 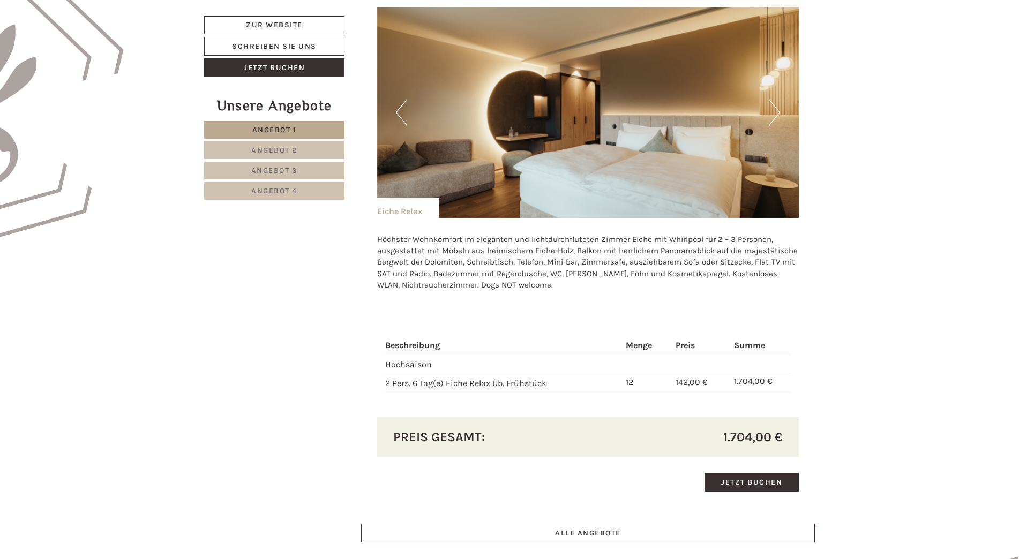 What do you see at coordinates (274, 46) in the screenshot?
I see `a: Schreiben Sie uns` at bounding box center [274, 46].